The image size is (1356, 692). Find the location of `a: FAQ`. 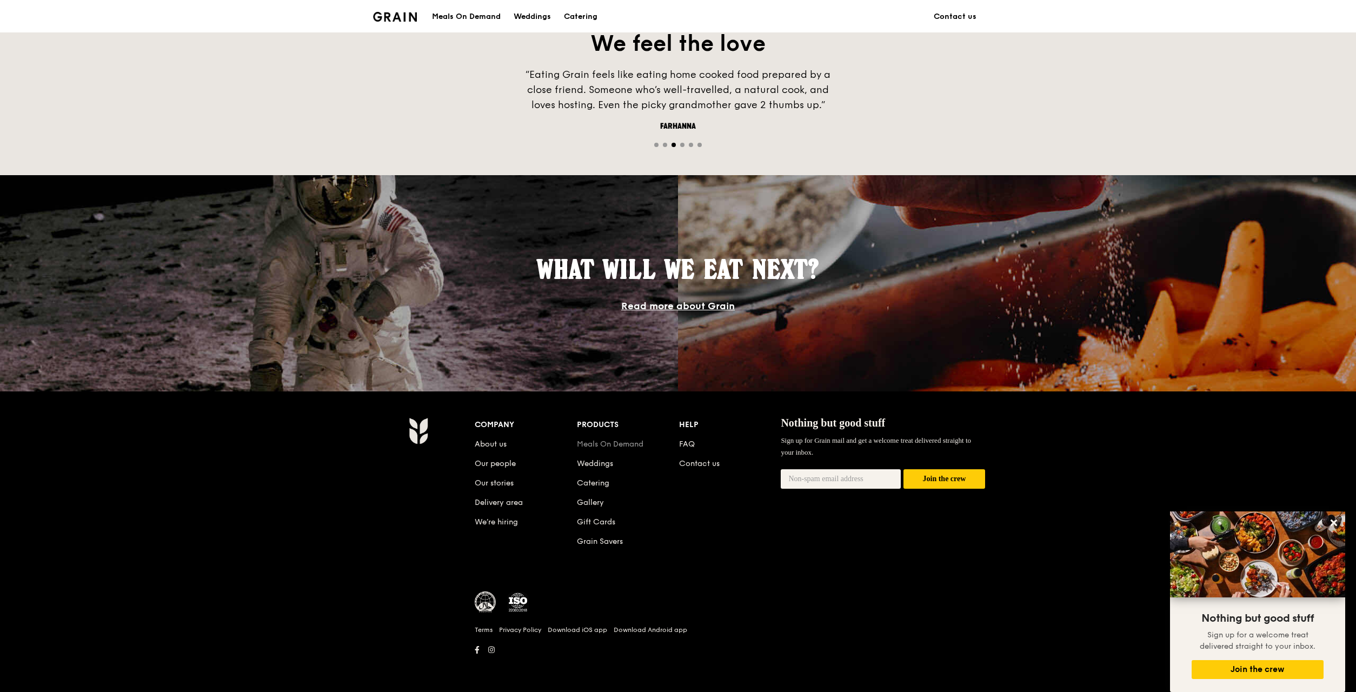

a: FAQ is located at coordinates (686, 444).